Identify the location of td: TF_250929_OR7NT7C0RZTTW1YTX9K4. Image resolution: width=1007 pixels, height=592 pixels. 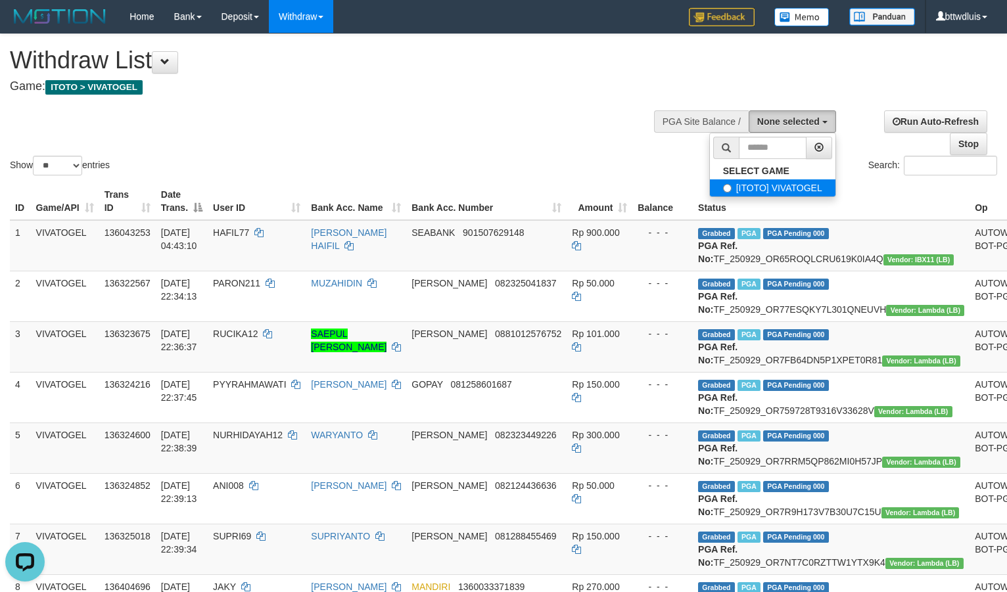
(831, 549).